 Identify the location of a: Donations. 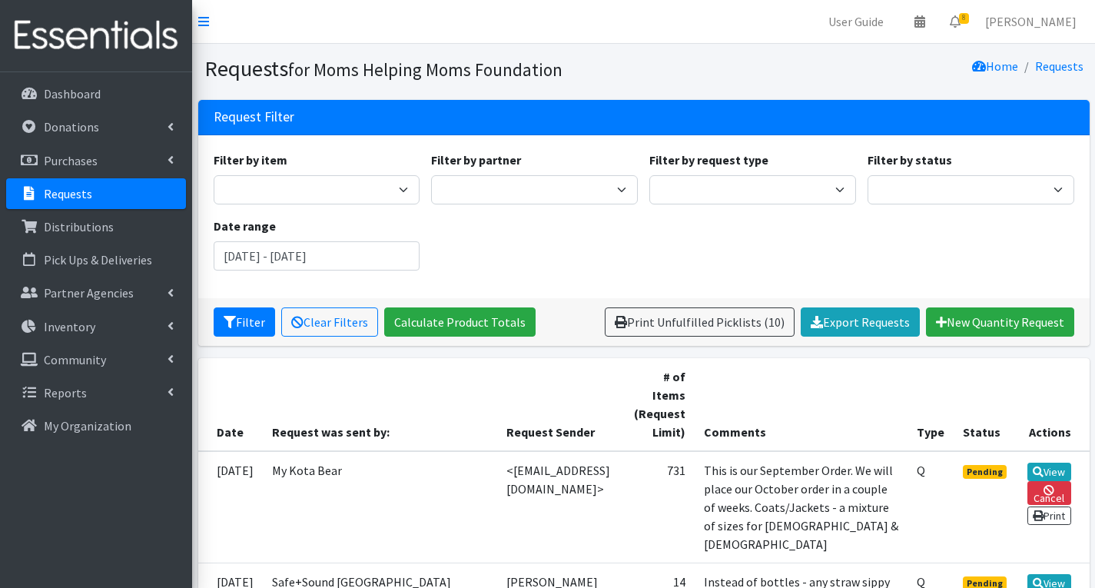
(96, 127).